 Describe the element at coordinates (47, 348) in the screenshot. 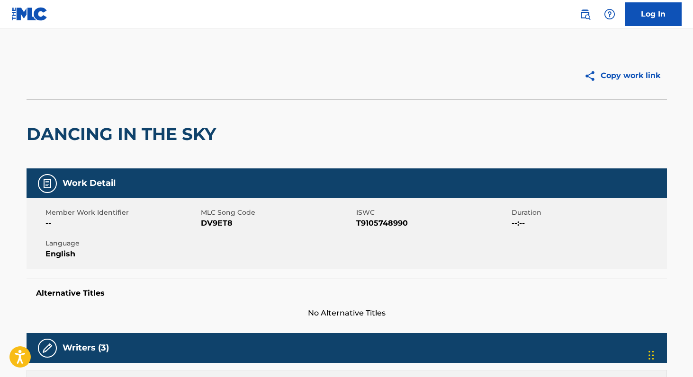

I see `img: Writers` at that location.